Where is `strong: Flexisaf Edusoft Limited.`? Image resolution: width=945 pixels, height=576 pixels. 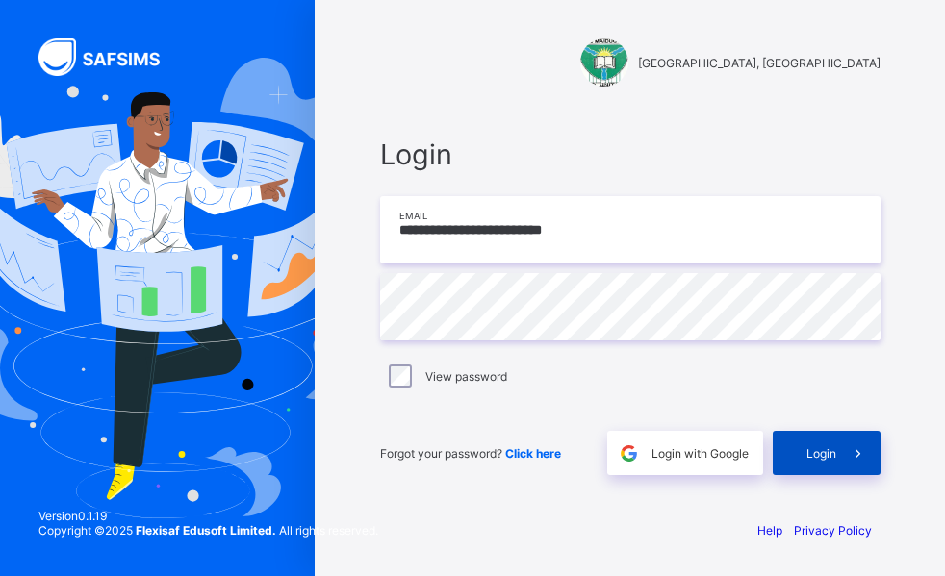
strong: Flexisaf Edusoft Limited. is located at coordinates (206, 530).